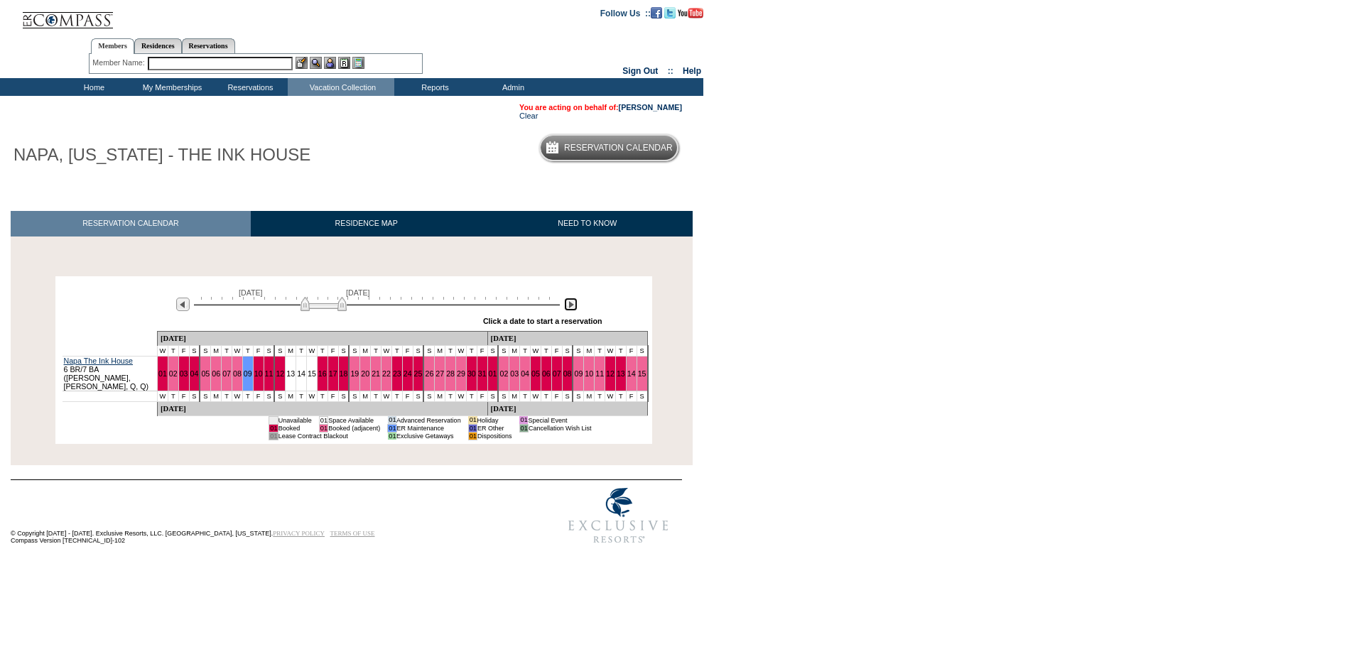  I want to click on td: Lease Contract Blackout, so click(329, 436).